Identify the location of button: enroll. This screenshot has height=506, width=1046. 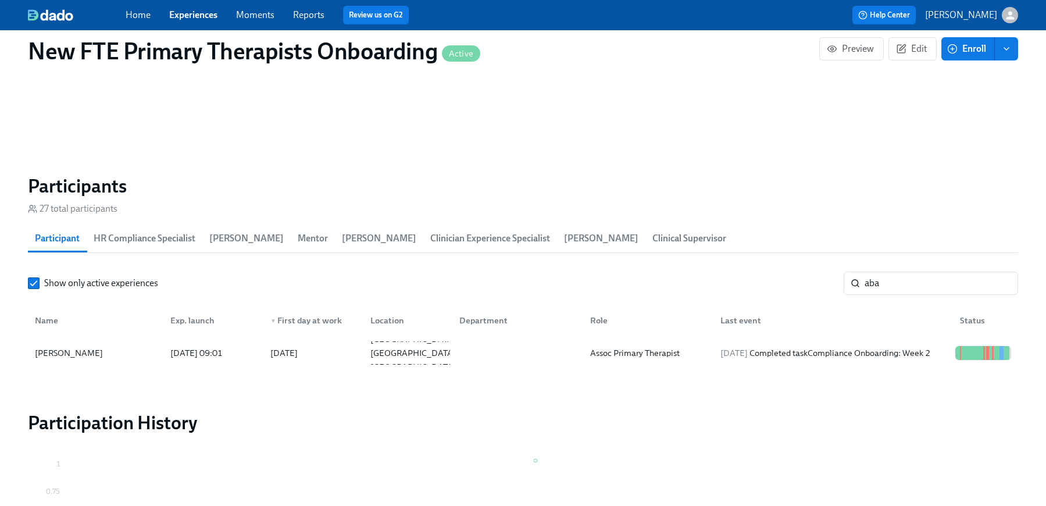
(1007, 49).